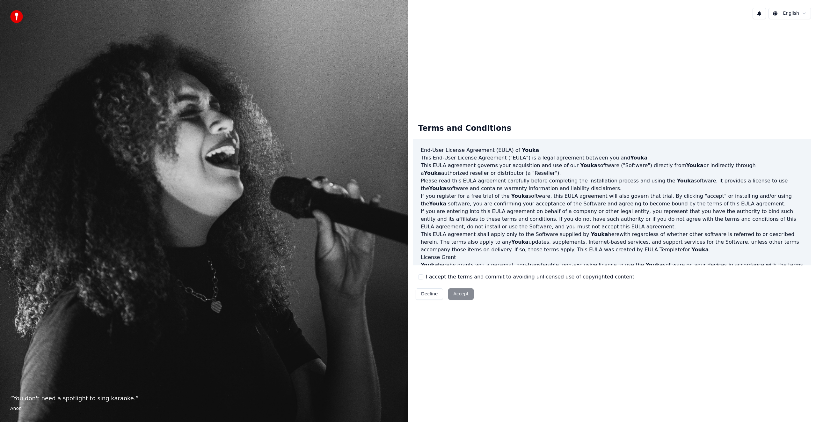 This screenshot has width=816, height=422. Describe the element at coordinates (465, 128) in the screenshot. I see `div: Terms and Conditions` at that location.